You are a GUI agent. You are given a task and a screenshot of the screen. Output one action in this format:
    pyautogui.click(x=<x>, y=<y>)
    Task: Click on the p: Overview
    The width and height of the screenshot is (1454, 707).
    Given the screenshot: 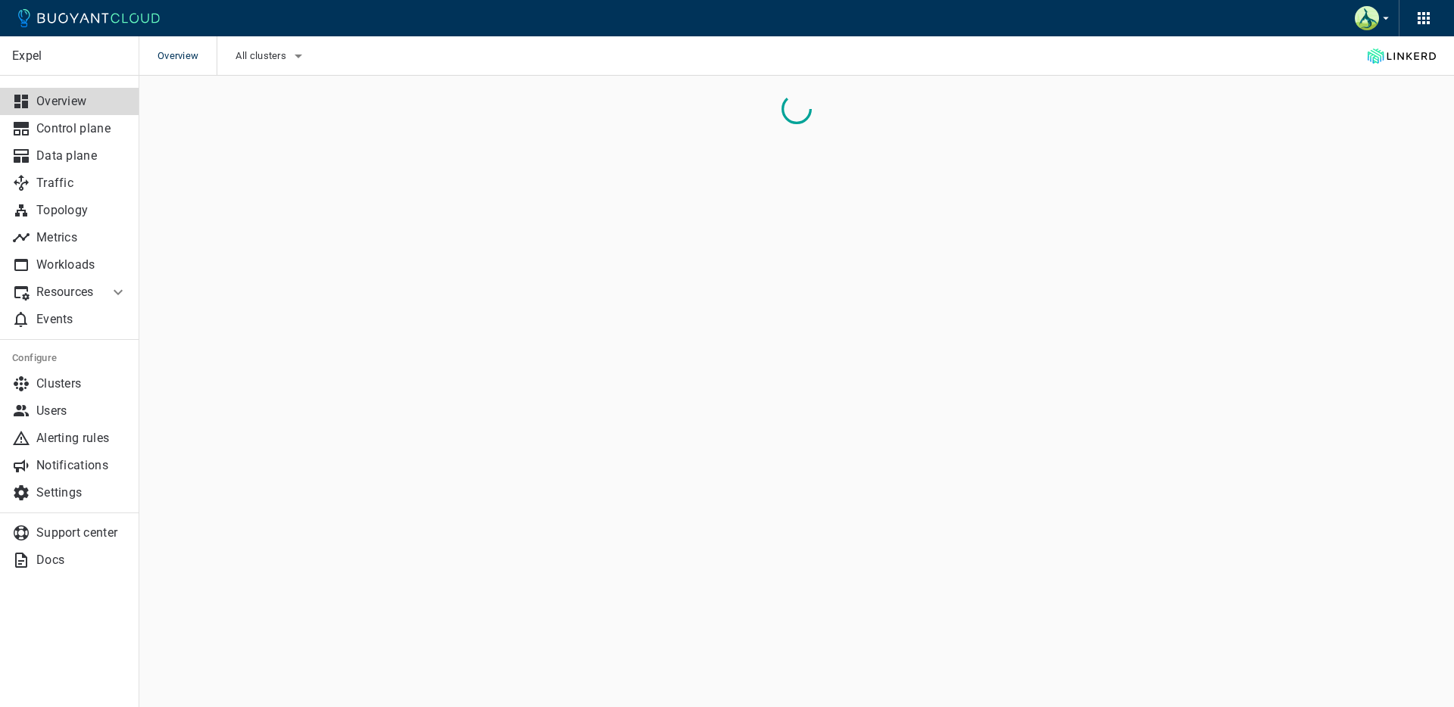 What is the action you would take?
    pyautogui.click(x=82, y=101)
    